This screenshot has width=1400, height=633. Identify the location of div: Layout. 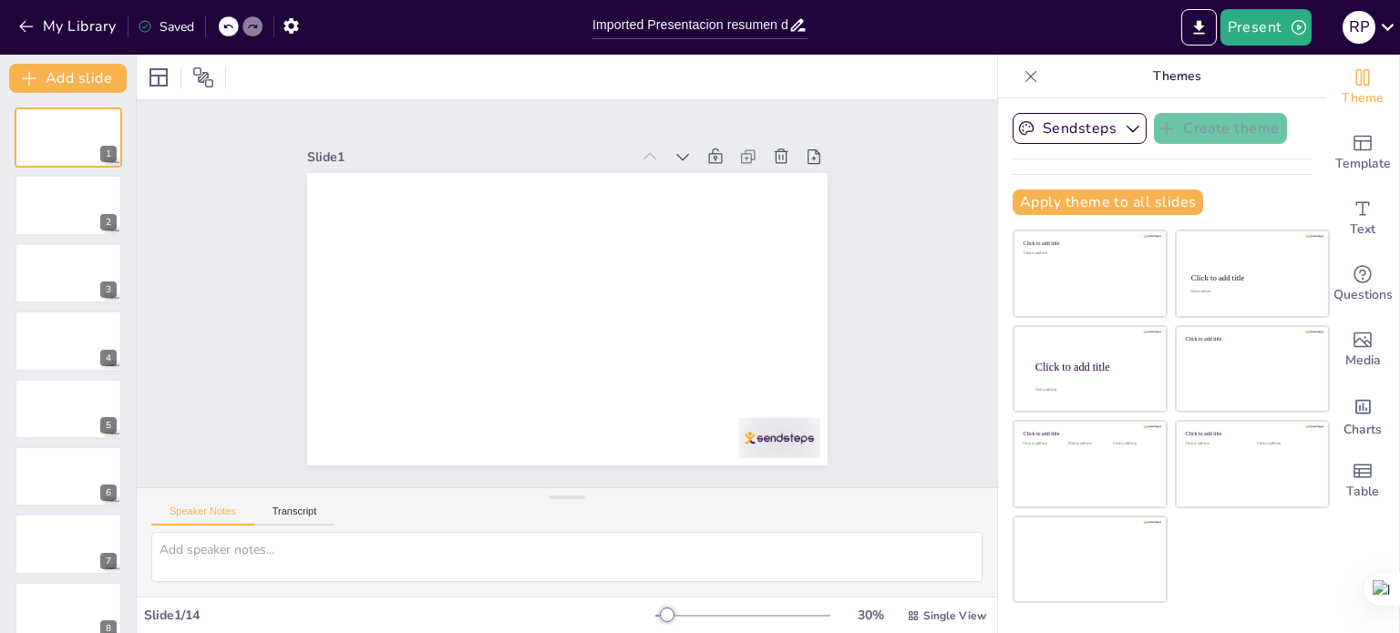
(159, 77).